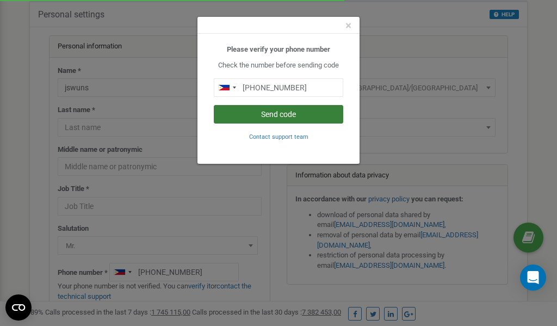 This screenshot has width=557, height=326. Describe the element at coordinates (279, 49) in the screenshot. I see `b: Please verify your phone number` at that location.